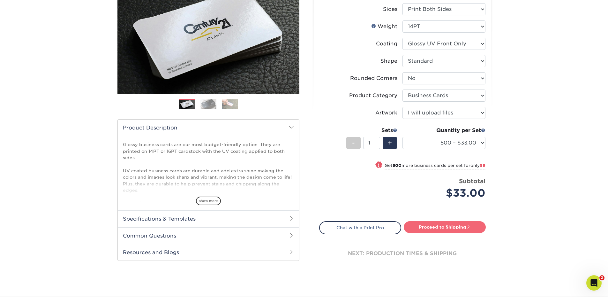  Describe the element at coordinates (372, 130) in the screenshot. I see `div: Sets` at that location.